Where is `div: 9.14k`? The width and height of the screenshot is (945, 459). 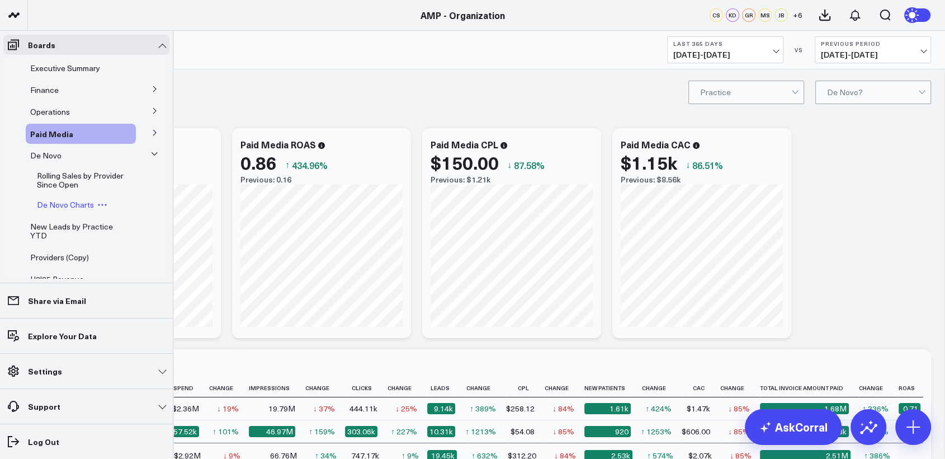
div: 9.14k is located at coordinates (441, 408).